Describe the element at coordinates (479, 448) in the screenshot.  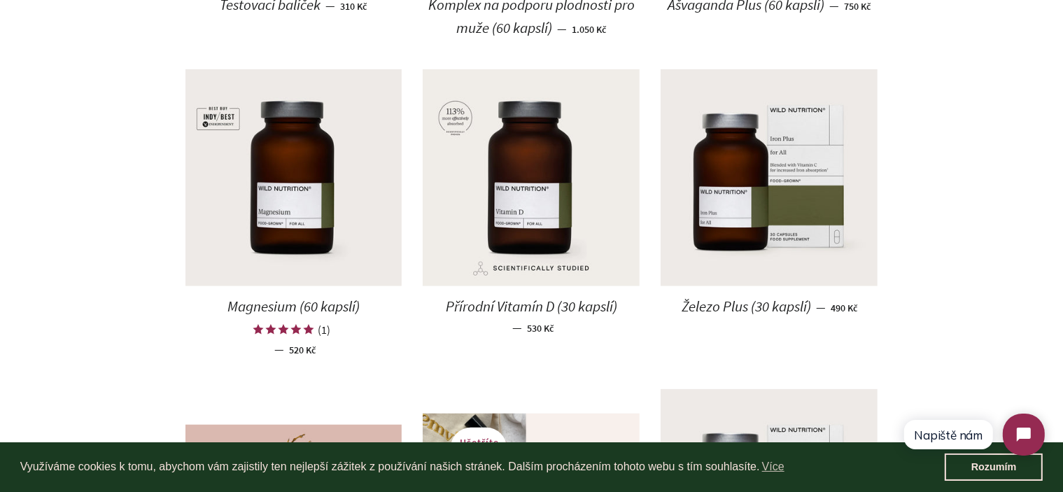
I see `p: Ušetříte 280 Kč` at that location.